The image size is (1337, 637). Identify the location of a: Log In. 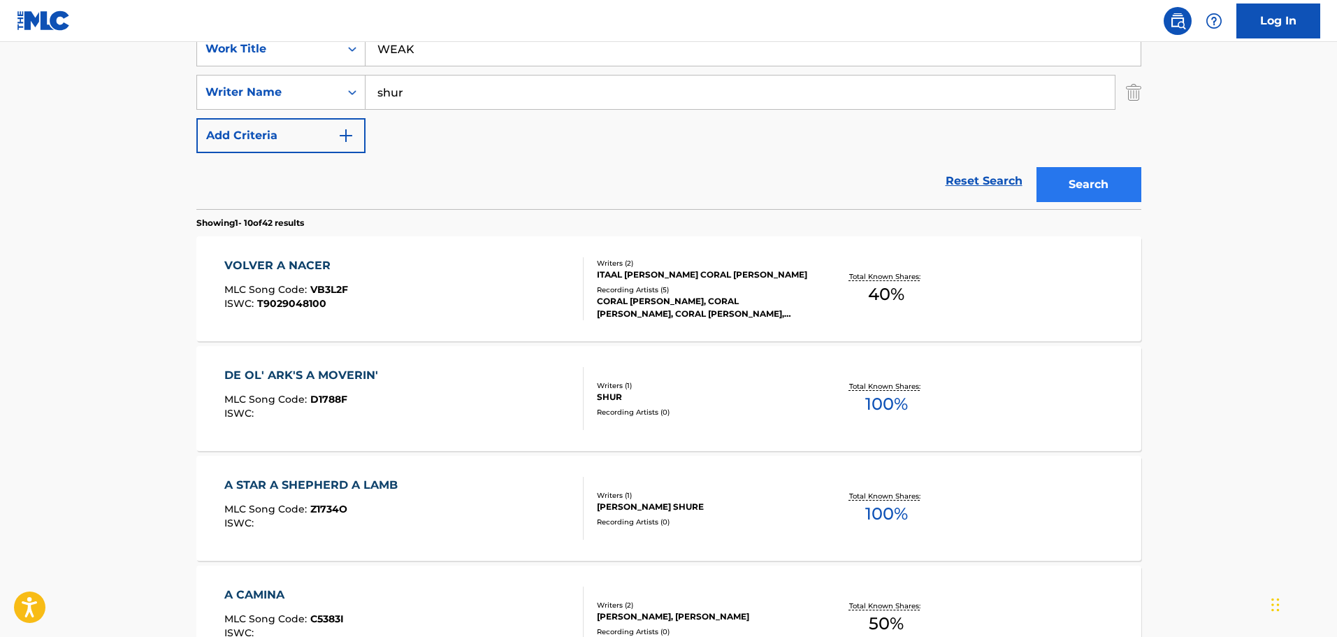
(1278, 21).